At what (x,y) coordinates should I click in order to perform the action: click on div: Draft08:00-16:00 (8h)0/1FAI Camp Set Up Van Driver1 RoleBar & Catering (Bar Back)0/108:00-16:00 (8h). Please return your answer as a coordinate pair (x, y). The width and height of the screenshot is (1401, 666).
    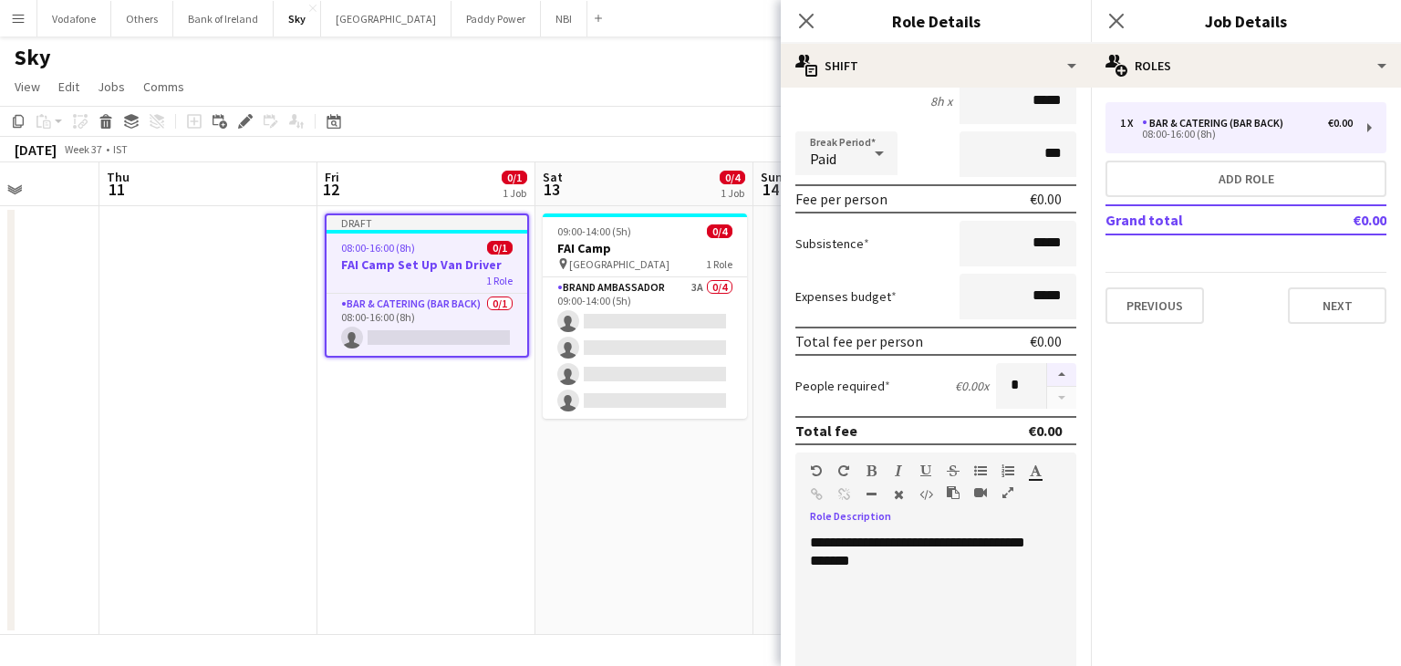
    Looking at the image, I should click on (427, 285).